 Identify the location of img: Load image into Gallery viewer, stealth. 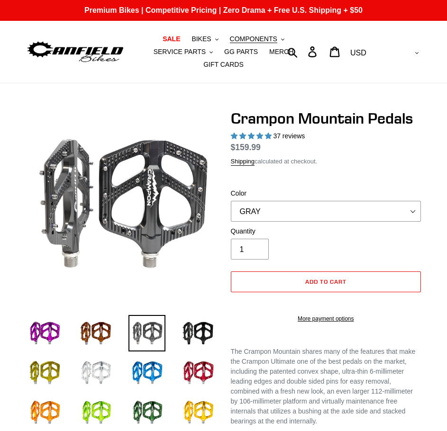
(198, 334).